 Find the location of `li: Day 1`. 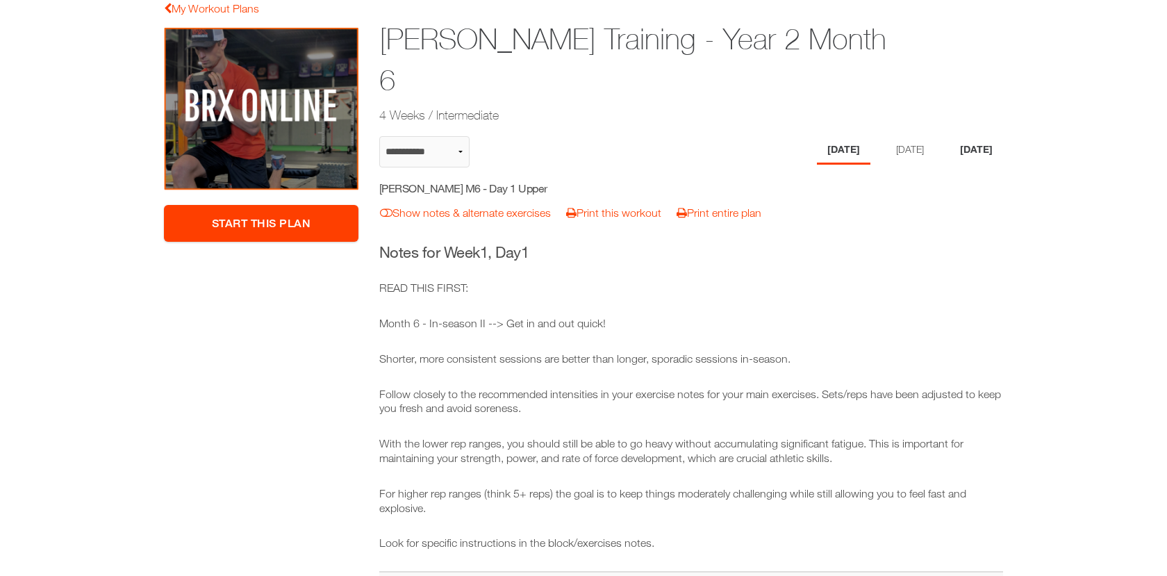

li: Day 1 is located at coordinates (843, 150).